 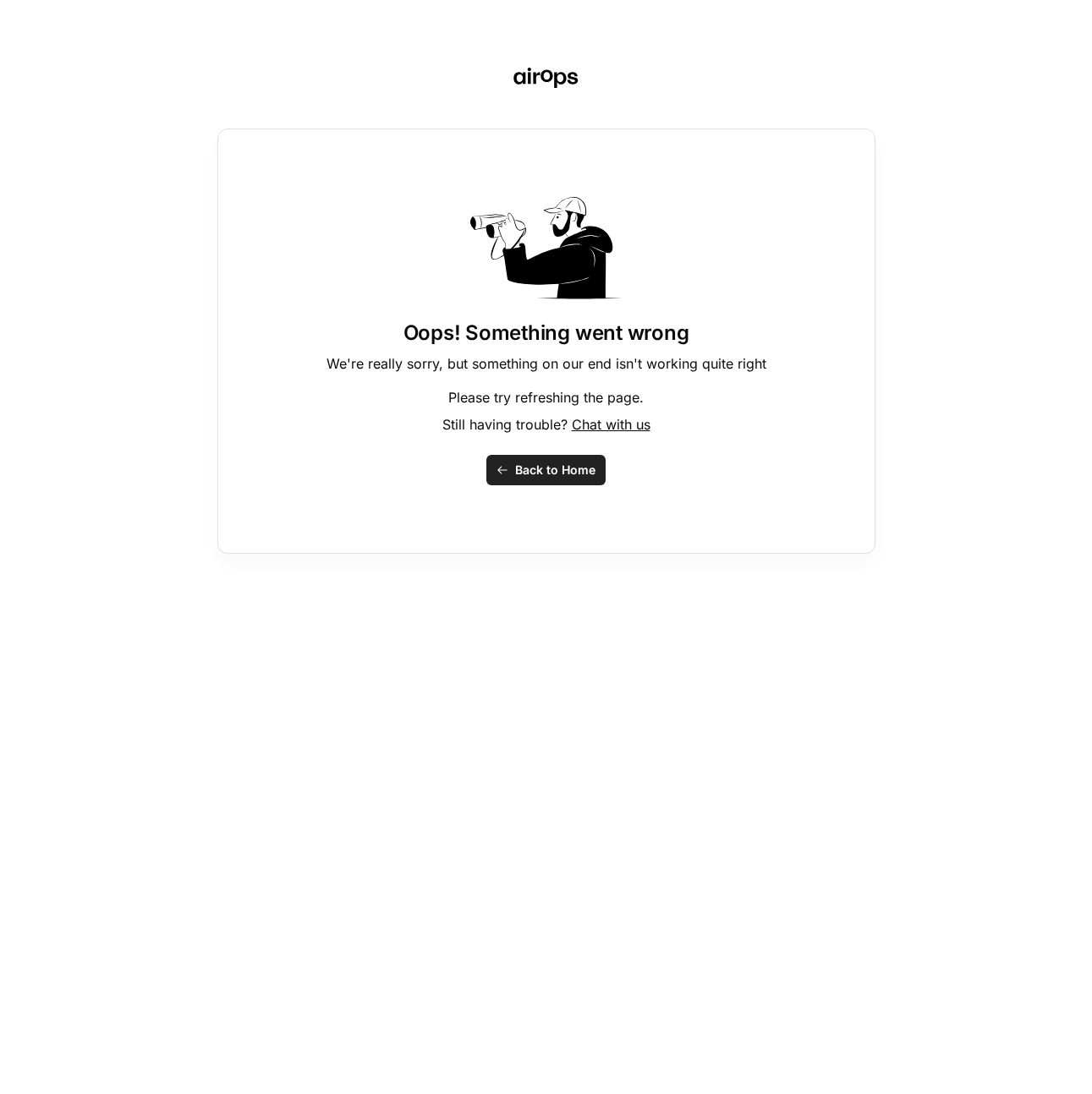 I want to click on span: Chat with us, so click(x=611, y=424).